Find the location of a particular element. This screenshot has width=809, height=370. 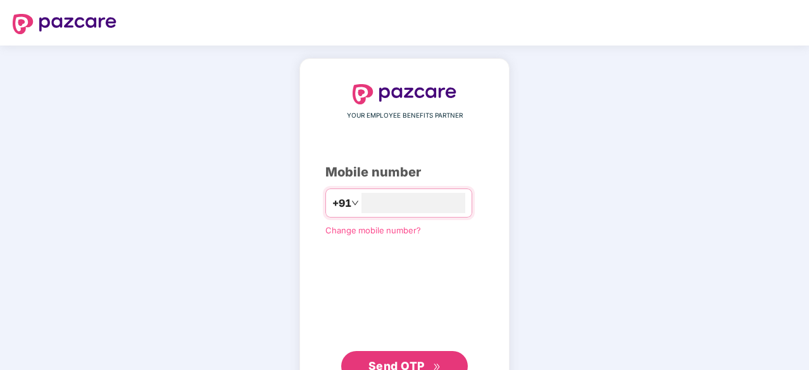

span: Change mobile number? is located at coordinates (373, 230).